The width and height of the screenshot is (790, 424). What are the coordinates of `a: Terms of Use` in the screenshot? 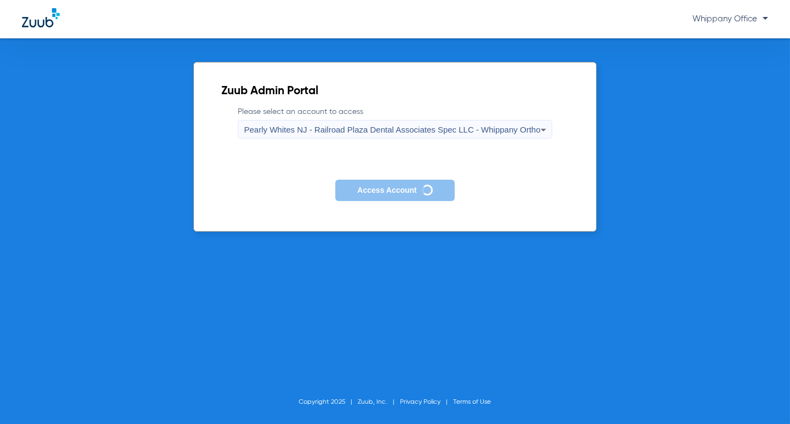 It's located at (472, 402).